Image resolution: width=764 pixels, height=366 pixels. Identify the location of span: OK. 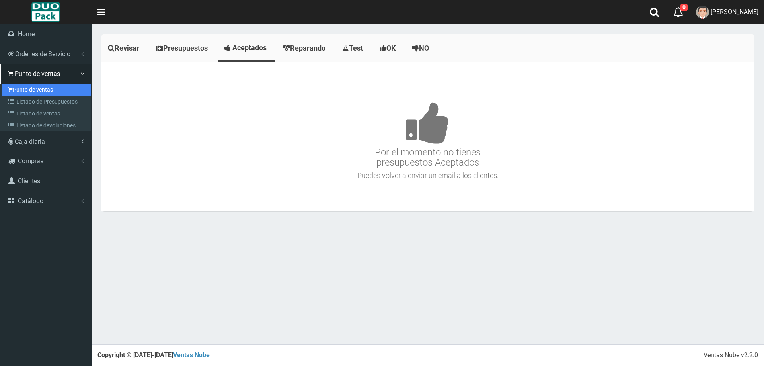
(391, 48).